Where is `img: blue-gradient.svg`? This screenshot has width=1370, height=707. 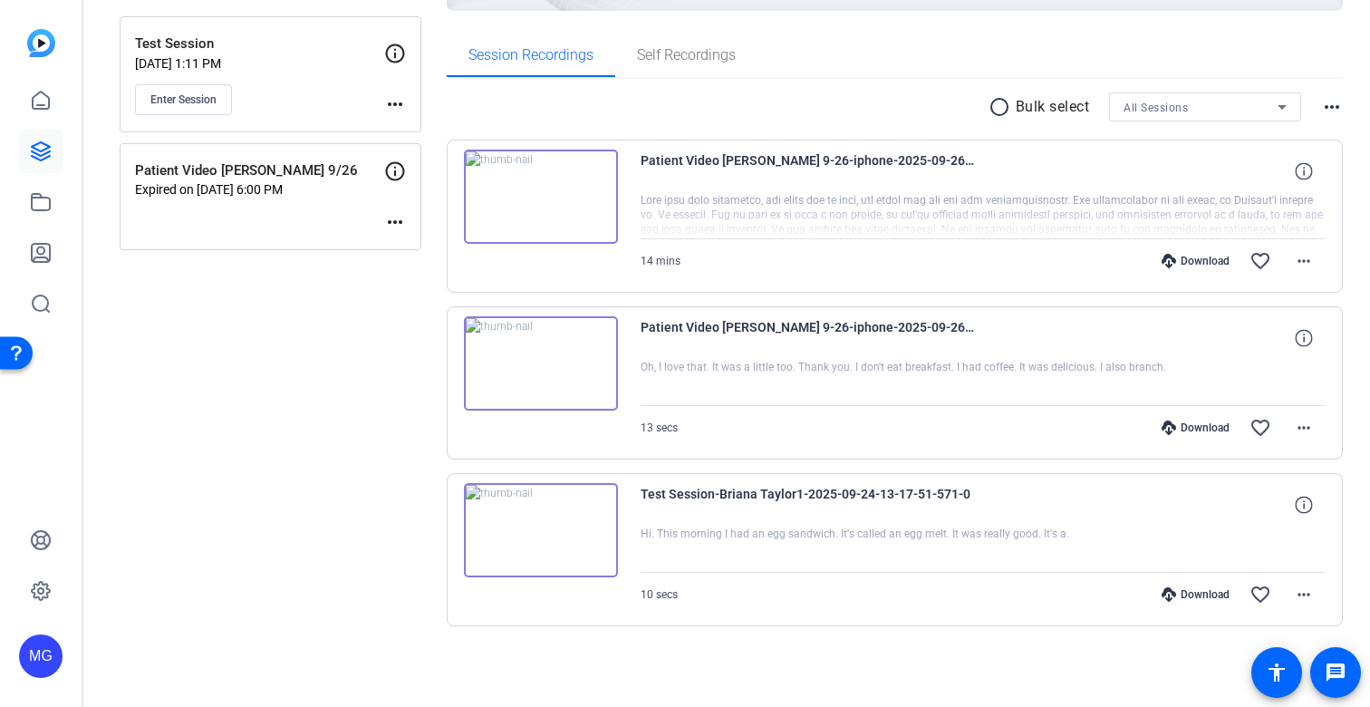
img: blue-gradient.svg is located at coordinates (41, 43).